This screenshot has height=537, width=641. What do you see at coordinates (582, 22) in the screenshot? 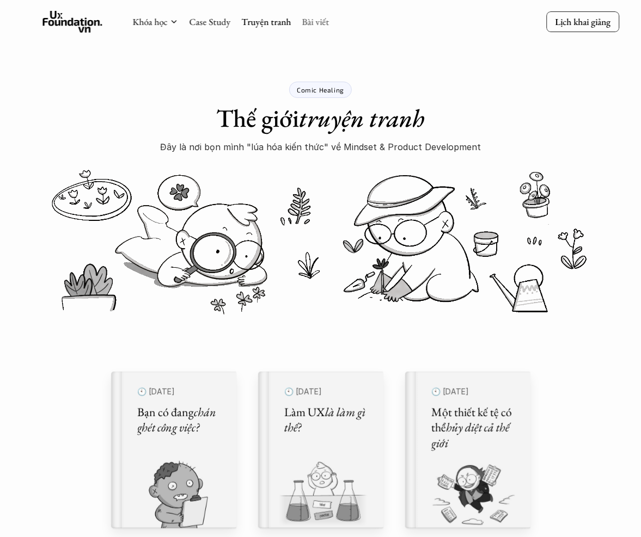
I see `a: Lịch khai giảng` at bounding box center [582, 22].